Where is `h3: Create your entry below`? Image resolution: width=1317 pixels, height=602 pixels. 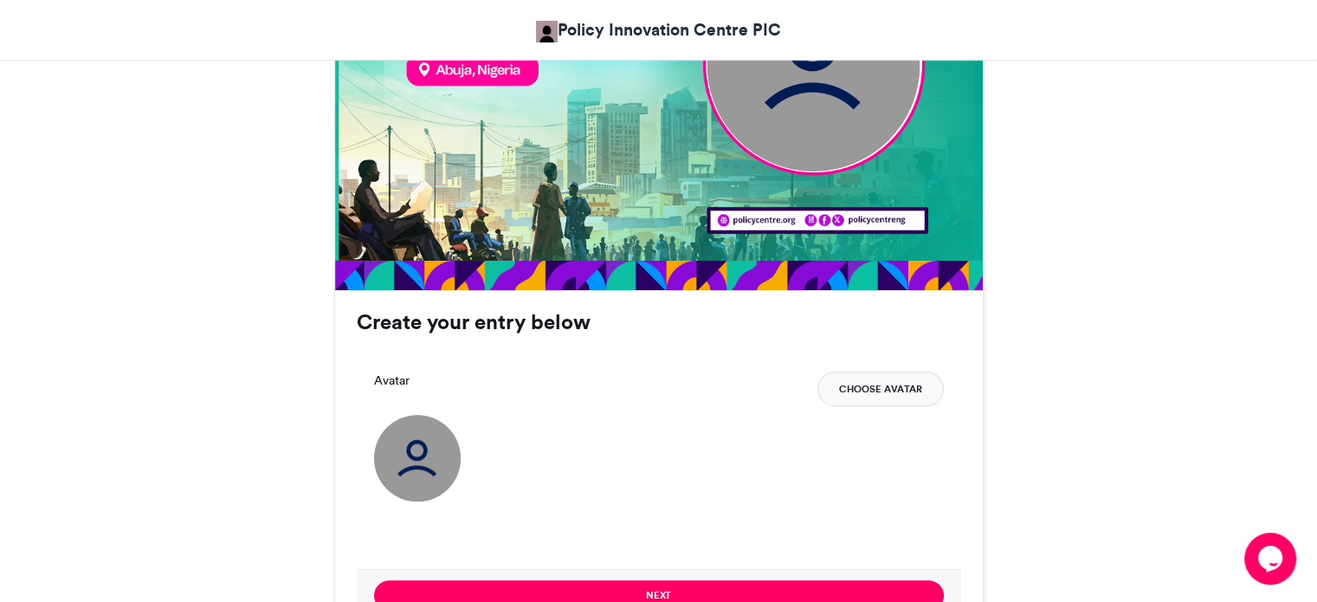 h3: Create your entry below is located at coordinates (659, 322).